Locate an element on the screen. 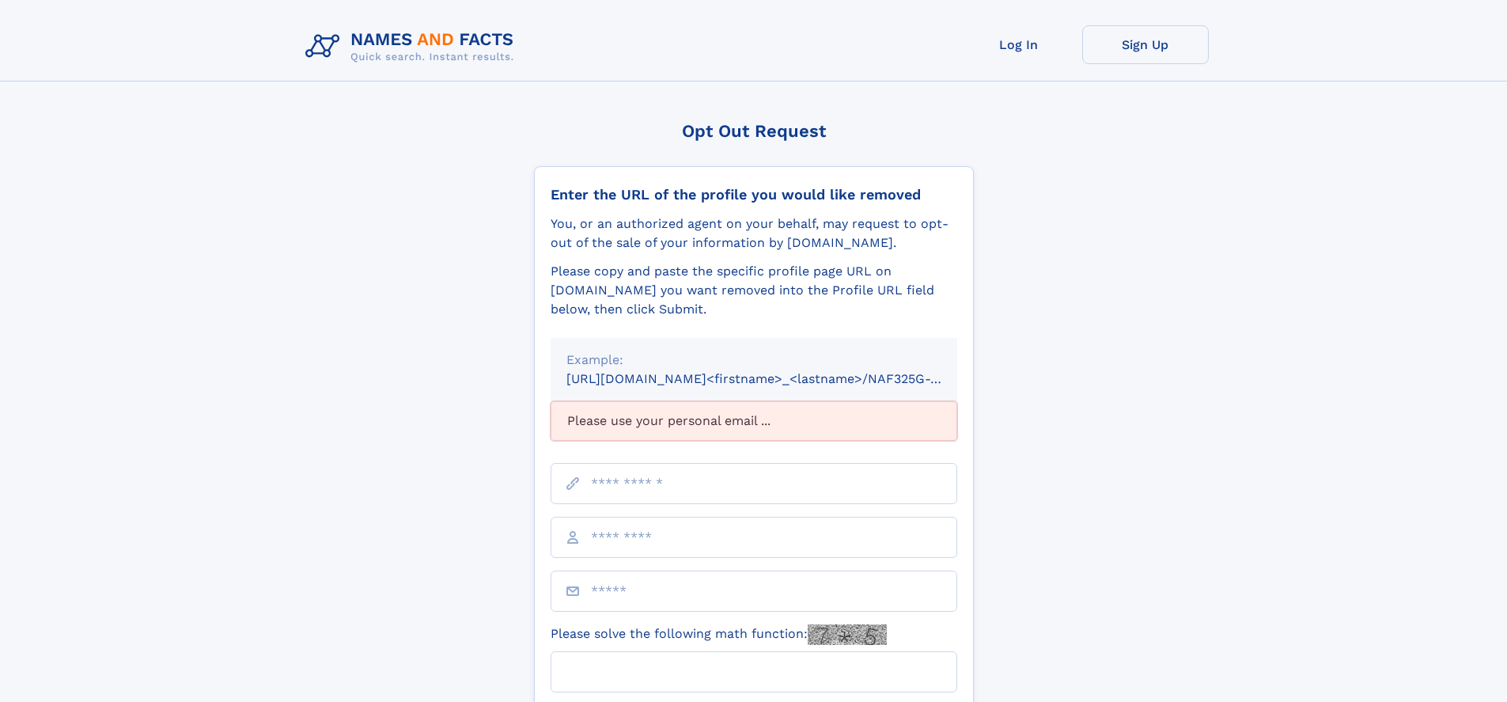 The width and height of the screenshot is (1507, 702). div: Opt Out Request is located at coordinates (754, 131).